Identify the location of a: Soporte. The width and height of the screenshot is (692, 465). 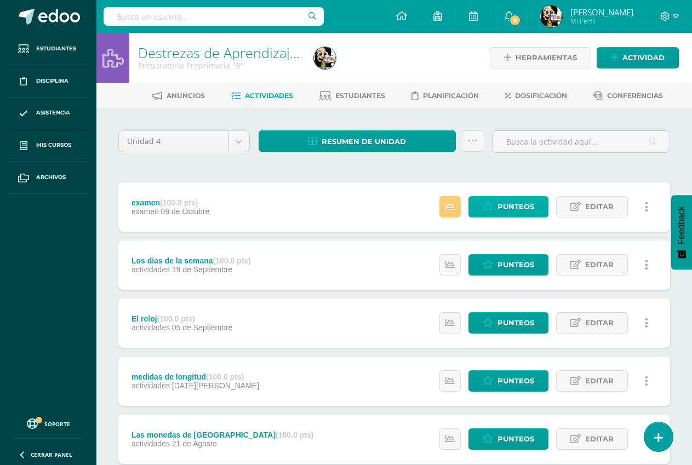
(48, 423).